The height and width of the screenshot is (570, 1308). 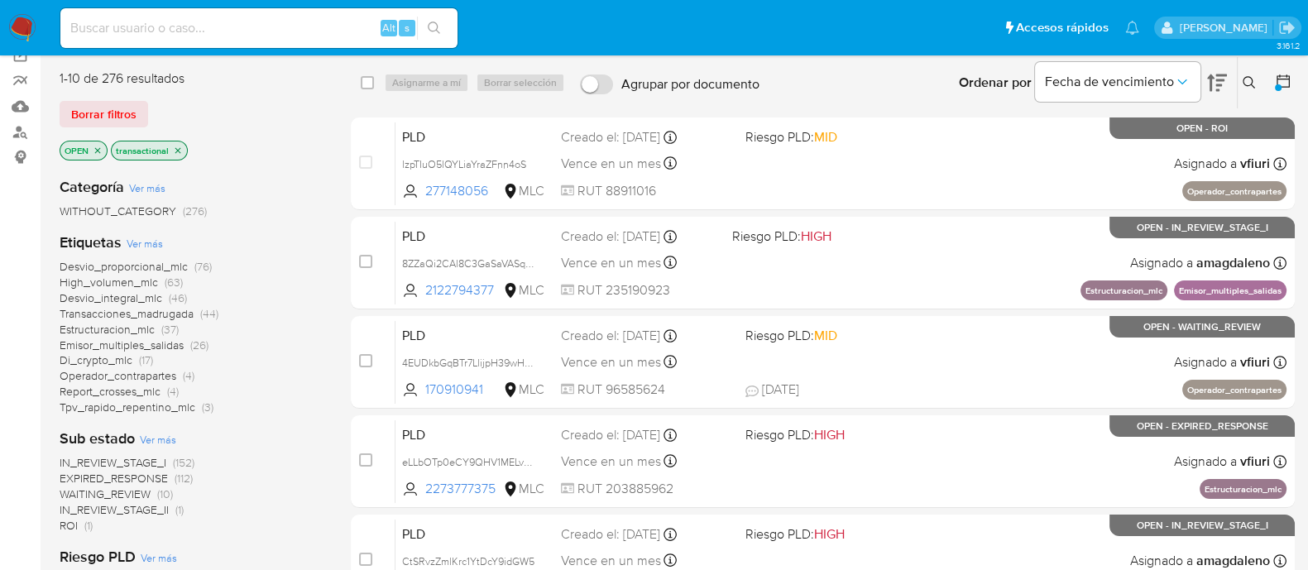 I want to click on span: 3.161.2, so click(x=1288, y=46).